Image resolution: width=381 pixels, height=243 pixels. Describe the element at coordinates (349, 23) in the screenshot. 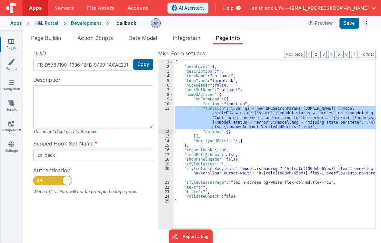

I see `button: Save` at that location.